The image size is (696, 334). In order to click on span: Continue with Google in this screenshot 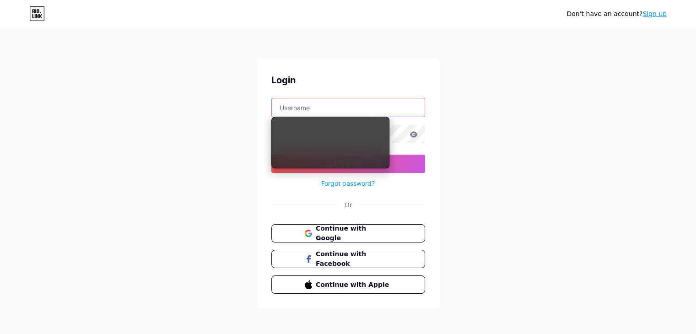, I will do `click(353, 233)`.